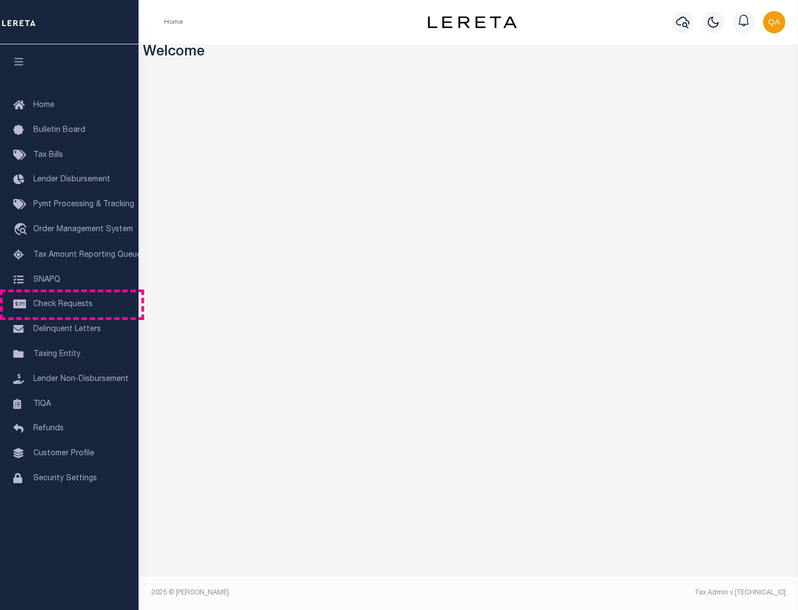  Describe the element at coordinates (472, 22) in the screenshot. I see `img: logo-dark.svg` at that location.